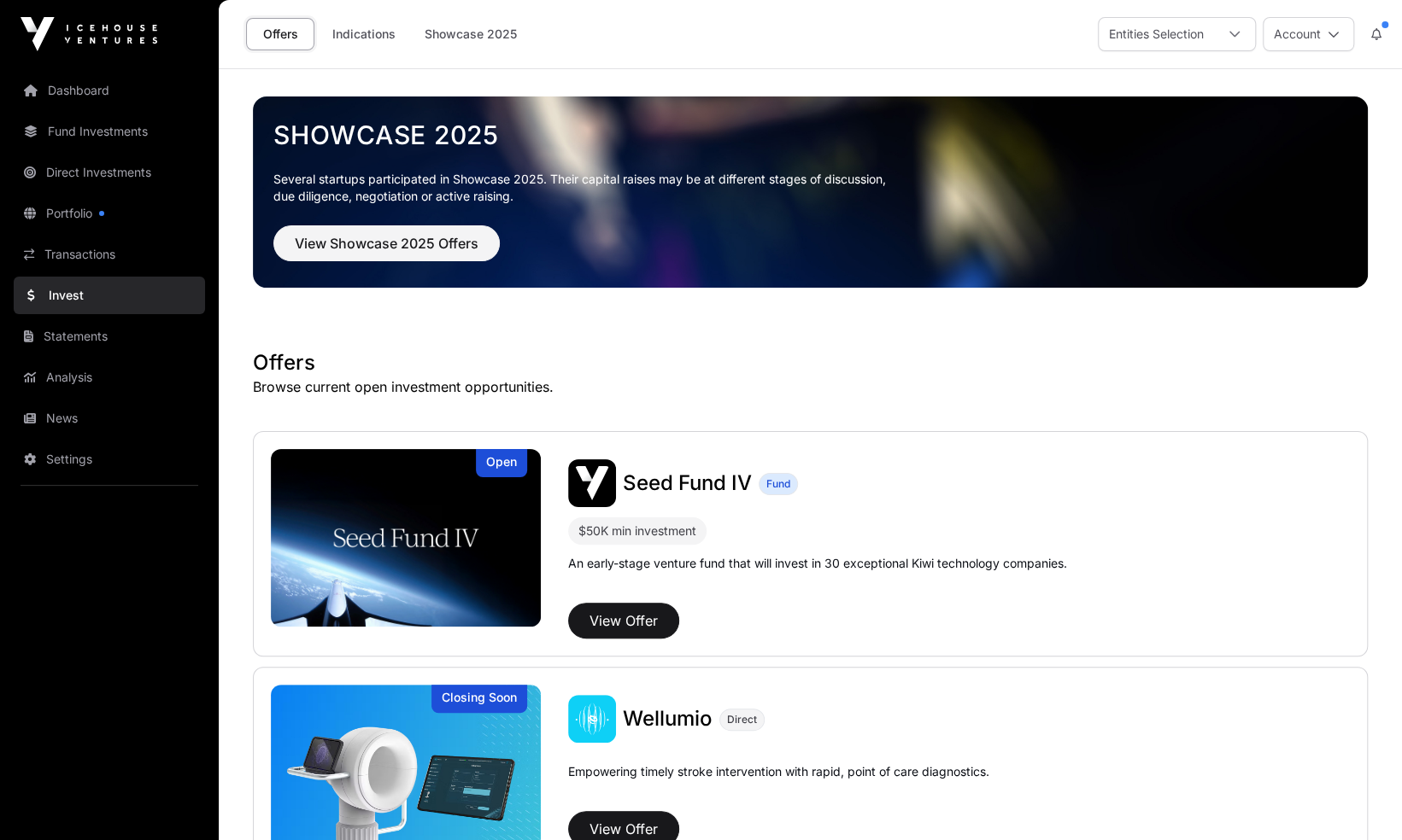  What do you see at coordinates (280, 34) in the screenshot?
I see `a: Offers` at bounding box center [280, 34].